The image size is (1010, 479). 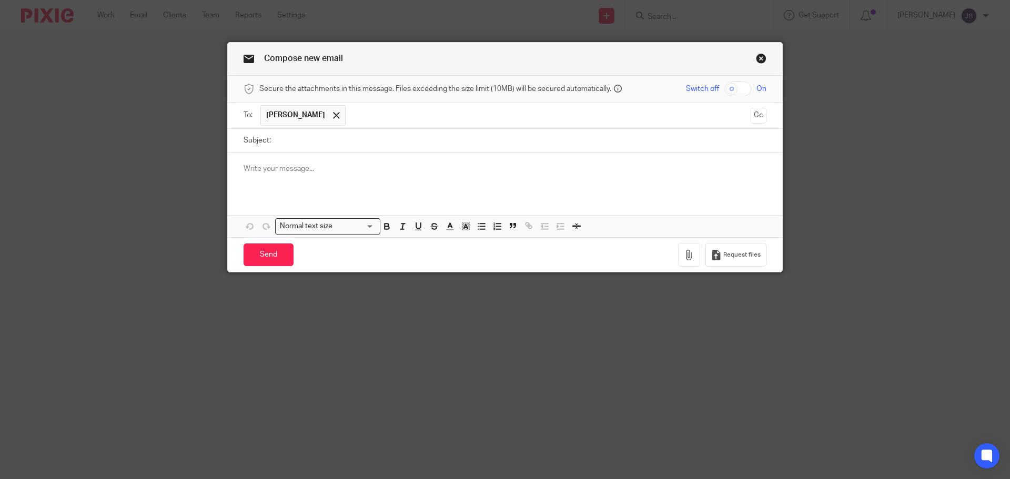 What do you see at coordinates (435, 89) in the screenshot?
I see `span: Secure the attachments in this message. Files exceeding the size limit (10MB) will be secured aut...` at bounding box center [435, 89].